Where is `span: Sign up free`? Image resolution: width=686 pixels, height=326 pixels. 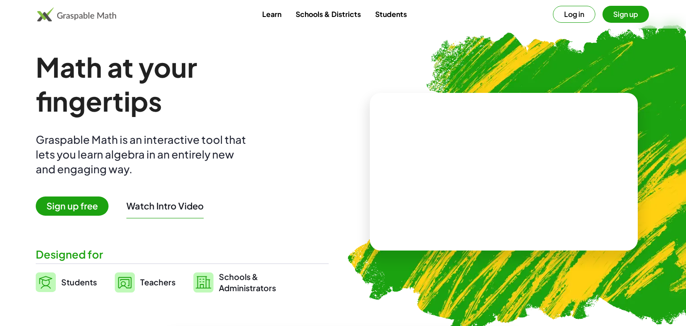
span: Sign up free is located at coordinates (72, 206).